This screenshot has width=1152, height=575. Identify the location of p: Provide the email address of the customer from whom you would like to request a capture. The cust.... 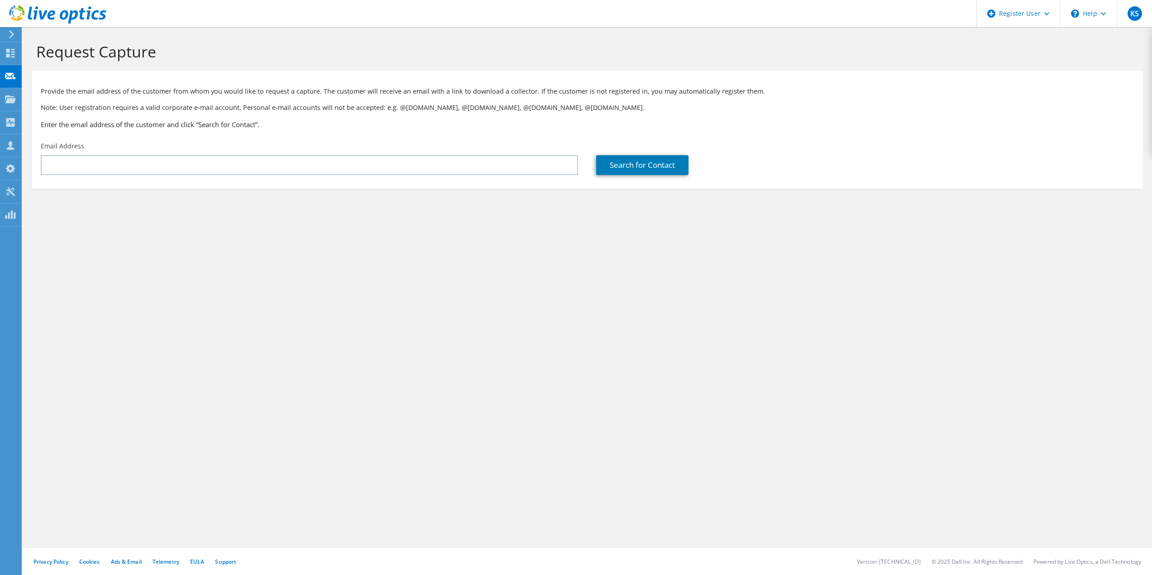
(587, 91).